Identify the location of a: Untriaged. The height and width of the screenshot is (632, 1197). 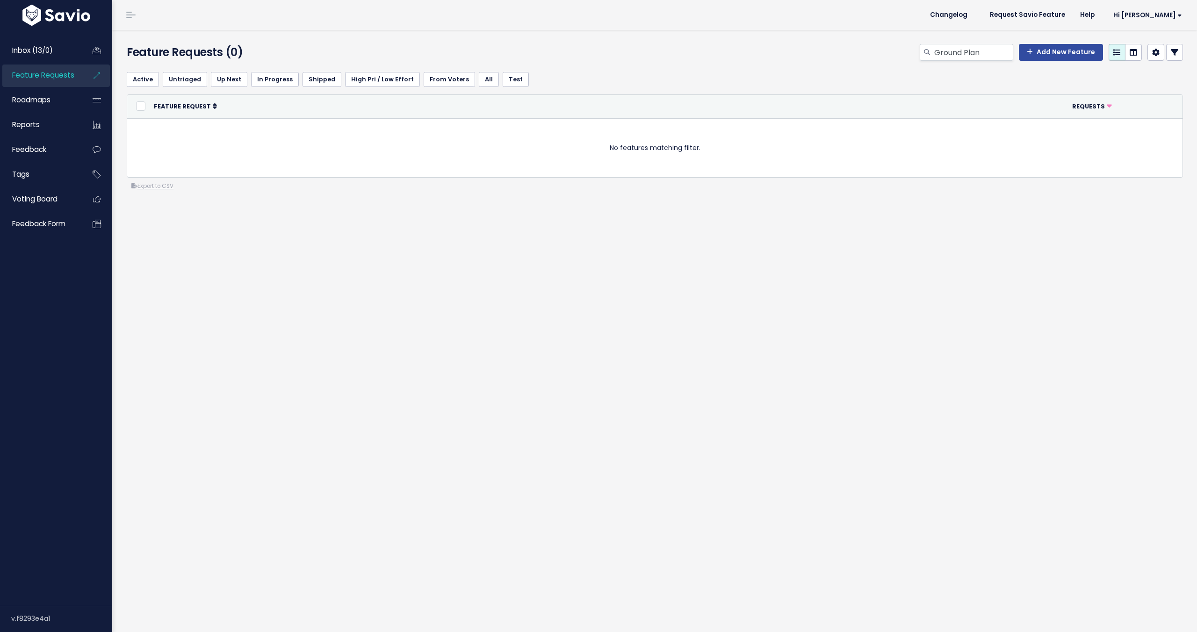
(185, 79).